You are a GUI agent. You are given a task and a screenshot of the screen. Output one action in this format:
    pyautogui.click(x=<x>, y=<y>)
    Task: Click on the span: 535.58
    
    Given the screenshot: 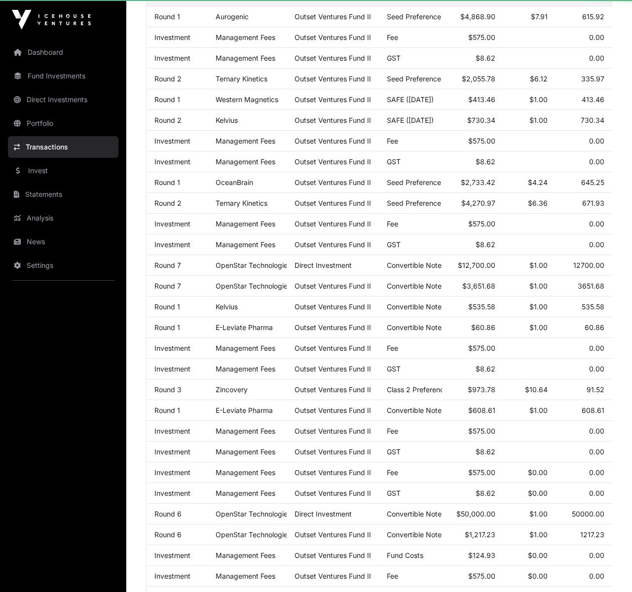 What is the action you would take?
    pyautogui.click(x=593, y=307)
    